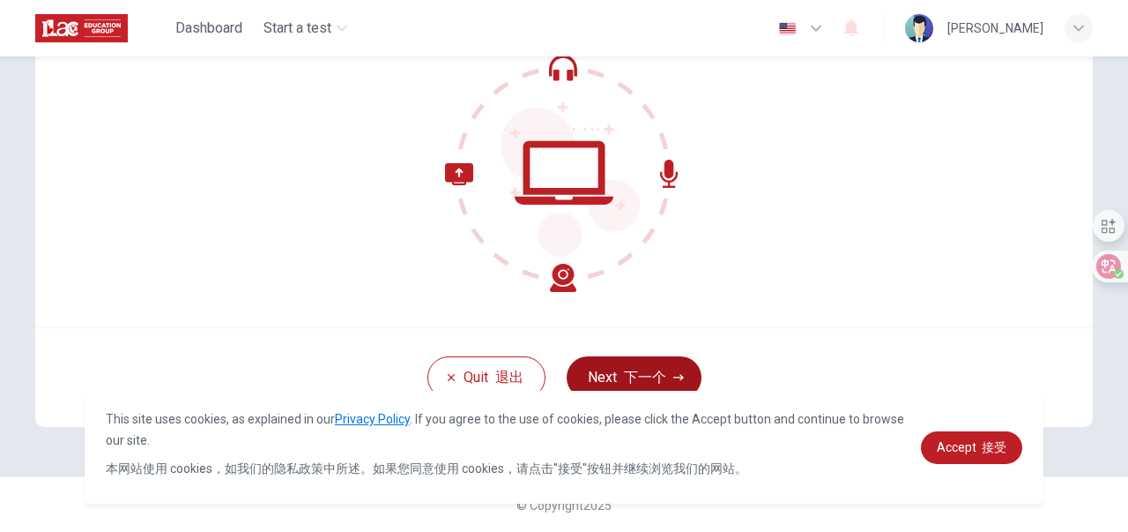 The width and height of the screenshot is (1128, 532). Describe the element at coordinates (427, 468) in the screenshot. I see `font: 本网站使用 cookies，如我们的隐私政策中所述。如果您同意使用 cookies，请点击"接受"按钮并继续浏览我们的网站。` at that location.